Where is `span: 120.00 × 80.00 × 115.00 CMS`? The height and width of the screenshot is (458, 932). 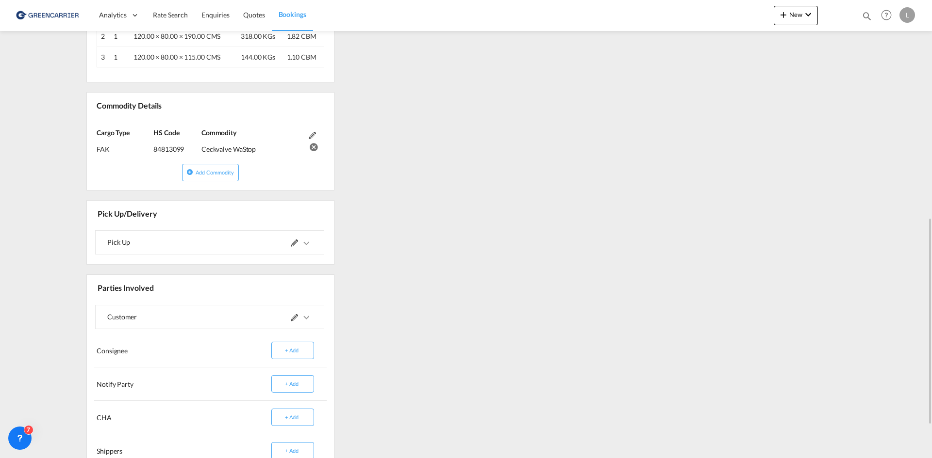
span: 120.00 × 80.00 × 115.00 CMS is located at coordinates (177, 57).